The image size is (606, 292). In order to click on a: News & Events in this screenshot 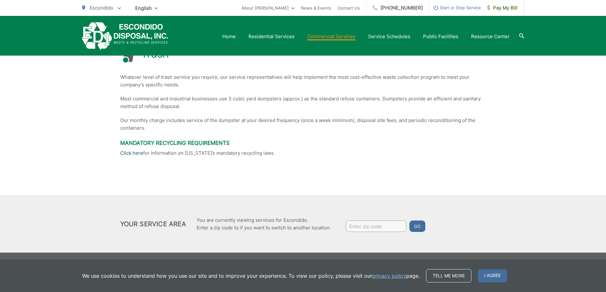, I will do `click(316, 8)`.